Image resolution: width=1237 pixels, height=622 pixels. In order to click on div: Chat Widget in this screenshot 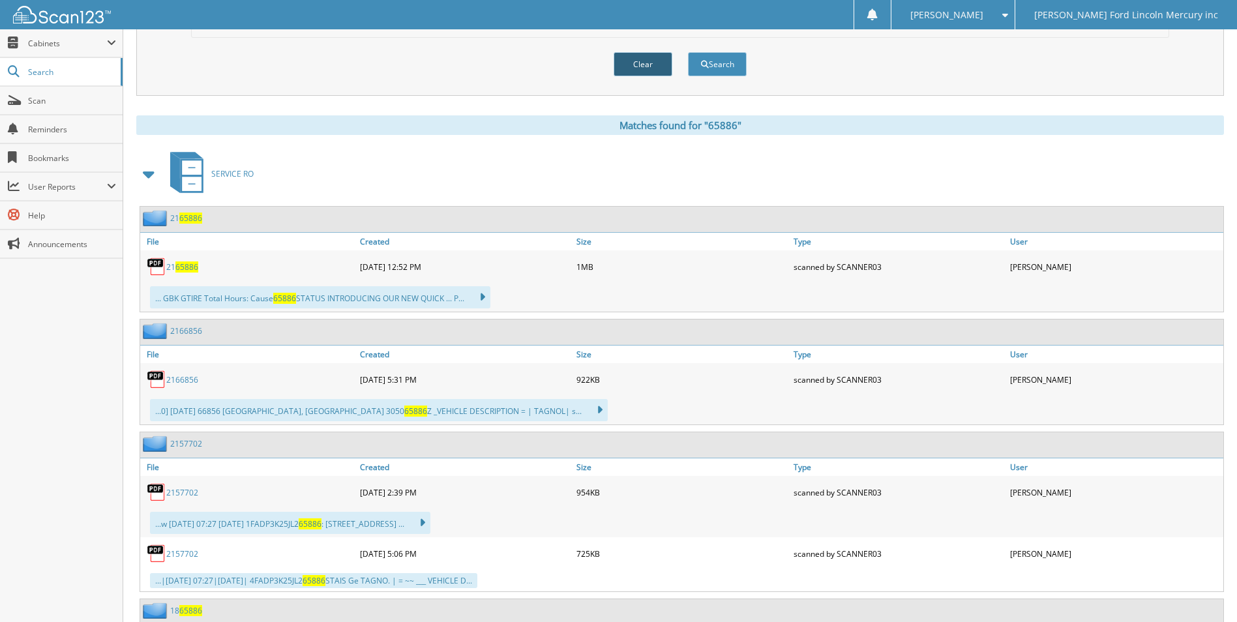, I will do `click(1204, 591)`.